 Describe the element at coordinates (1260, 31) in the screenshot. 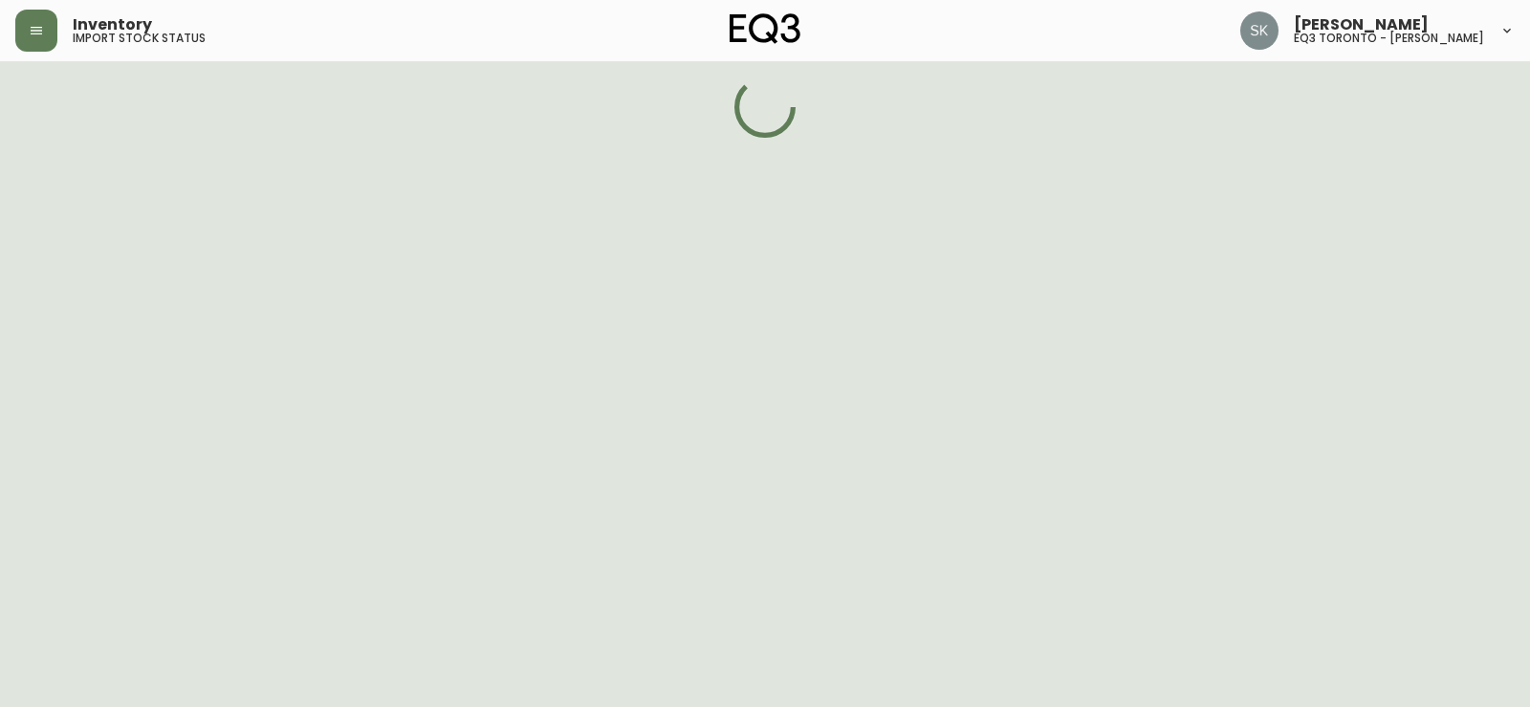

I see `img: 2f4b246f1aa1d14c63ff9b0999072a8a` at that location.